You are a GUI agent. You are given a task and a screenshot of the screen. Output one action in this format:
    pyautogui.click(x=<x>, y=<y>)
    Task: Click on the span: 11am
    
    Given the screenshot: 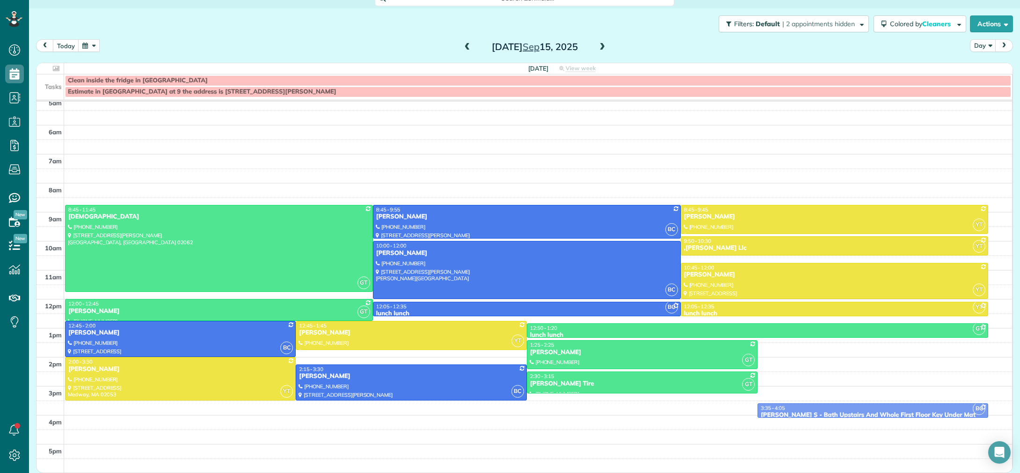 What is the action you would take?
    pyautogui.click(x=53, y=277)
    